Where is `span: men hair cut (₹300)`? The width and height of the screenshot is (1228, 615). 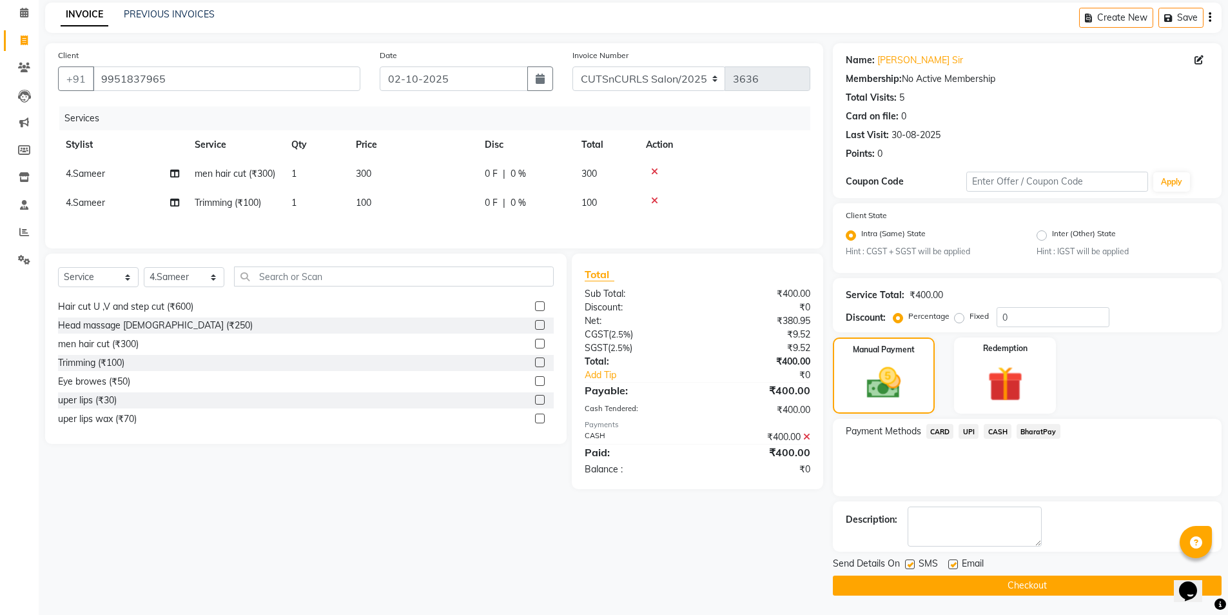
span: men hair cut (₹300) is located at coordinates (235, 173).